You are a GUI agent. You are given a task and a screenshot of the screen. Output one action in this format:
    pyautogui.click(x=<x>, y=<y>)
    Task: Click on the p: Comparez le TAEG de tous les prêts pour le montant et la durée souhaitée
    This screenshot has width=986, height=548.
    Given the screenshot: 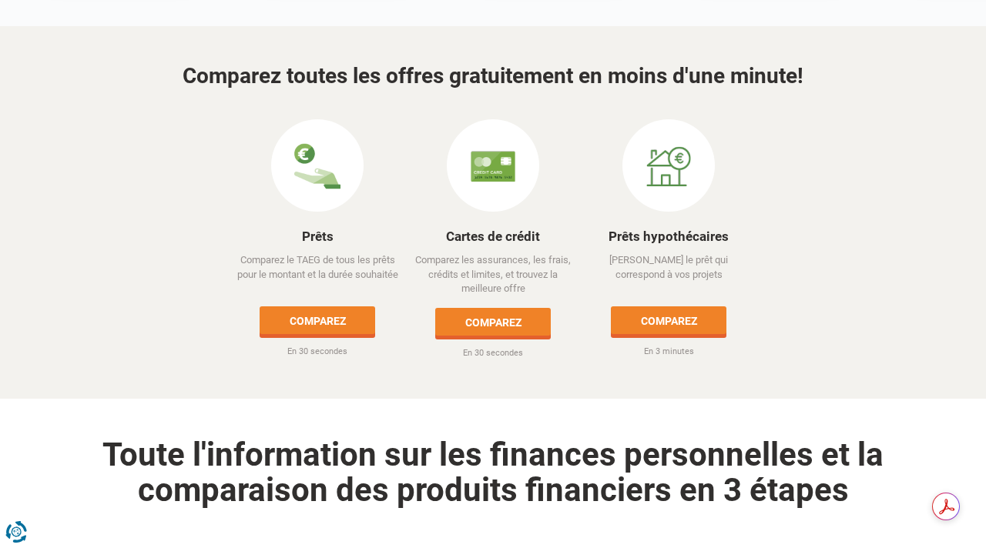 What is the action you would take?
    pyautogui.click(x=317, y=274)
    